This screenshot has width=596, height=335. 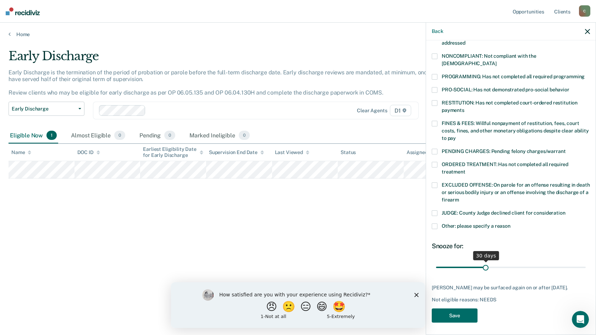 I want to click on div: Earliest Eligibility Date for Early Discharge, so click(x=173, y=152).